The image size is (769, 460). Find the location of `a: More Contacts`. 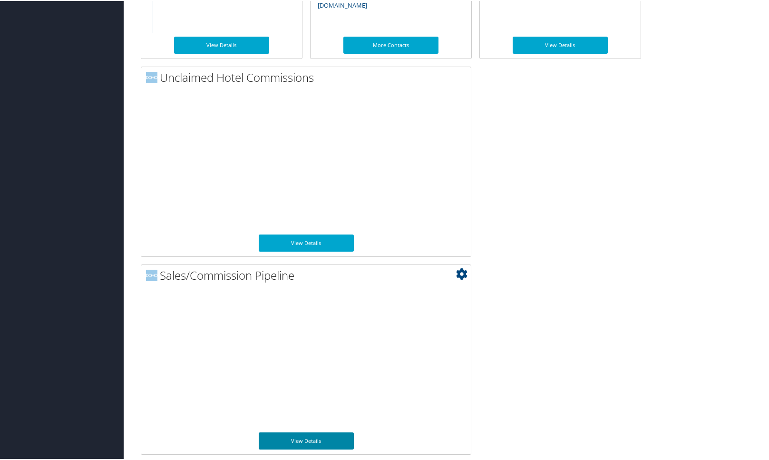

a: More Contacts is located at coordinates (391, 44).